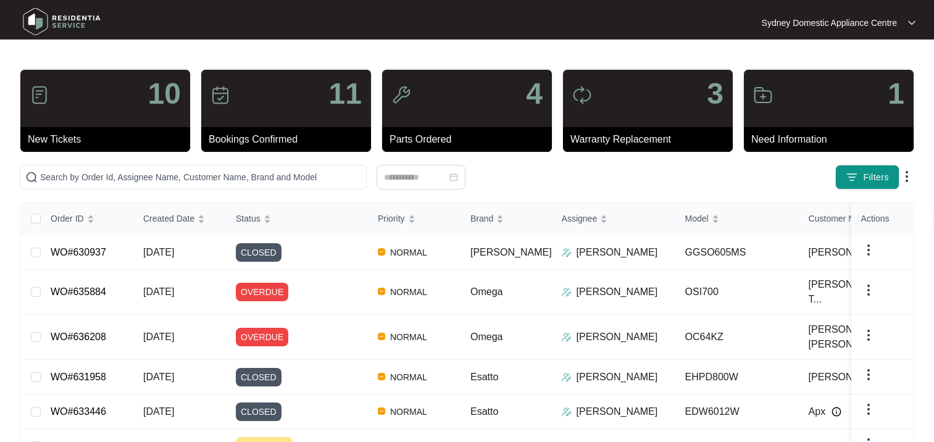 This screenshot has width=934, height=442. I want to click on span: Apx, so click(817, 412).